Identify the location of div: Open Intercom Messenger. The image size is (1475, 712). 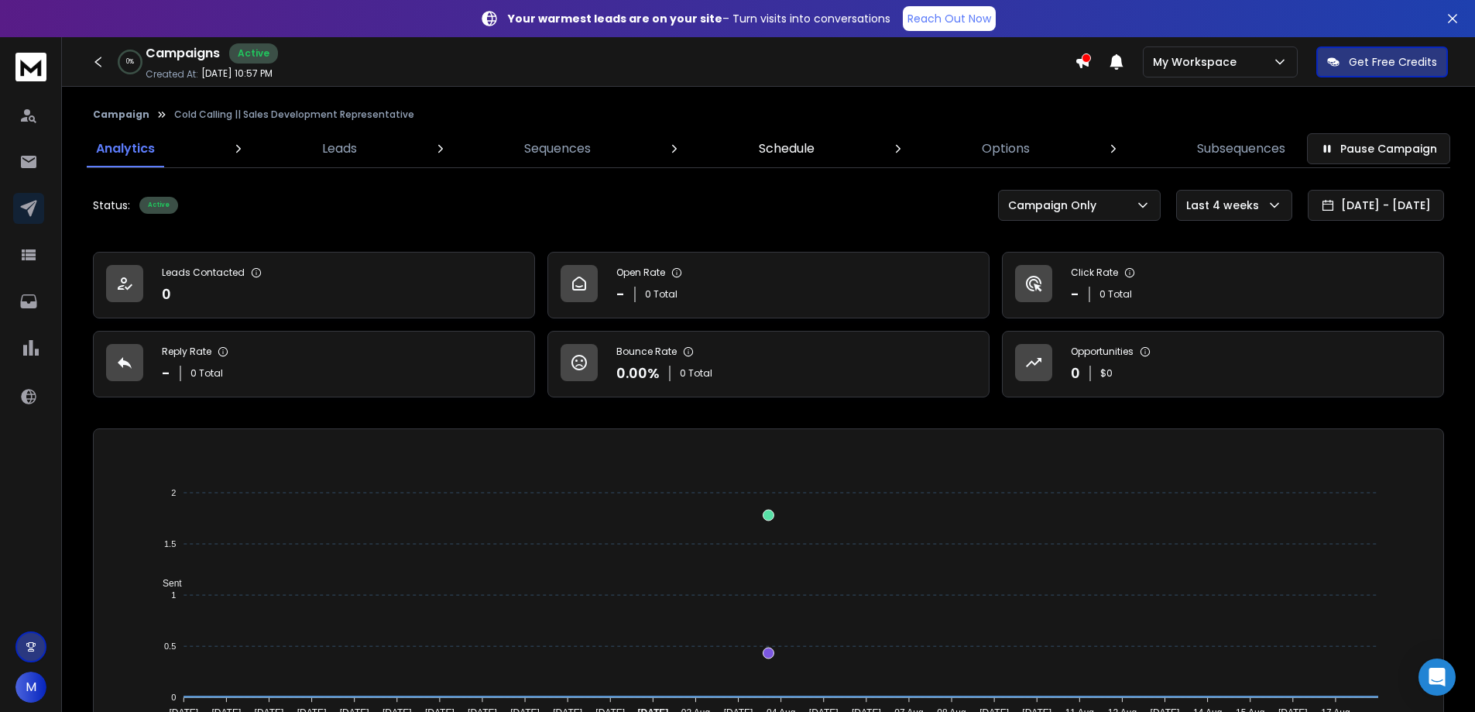
(1437, 677).